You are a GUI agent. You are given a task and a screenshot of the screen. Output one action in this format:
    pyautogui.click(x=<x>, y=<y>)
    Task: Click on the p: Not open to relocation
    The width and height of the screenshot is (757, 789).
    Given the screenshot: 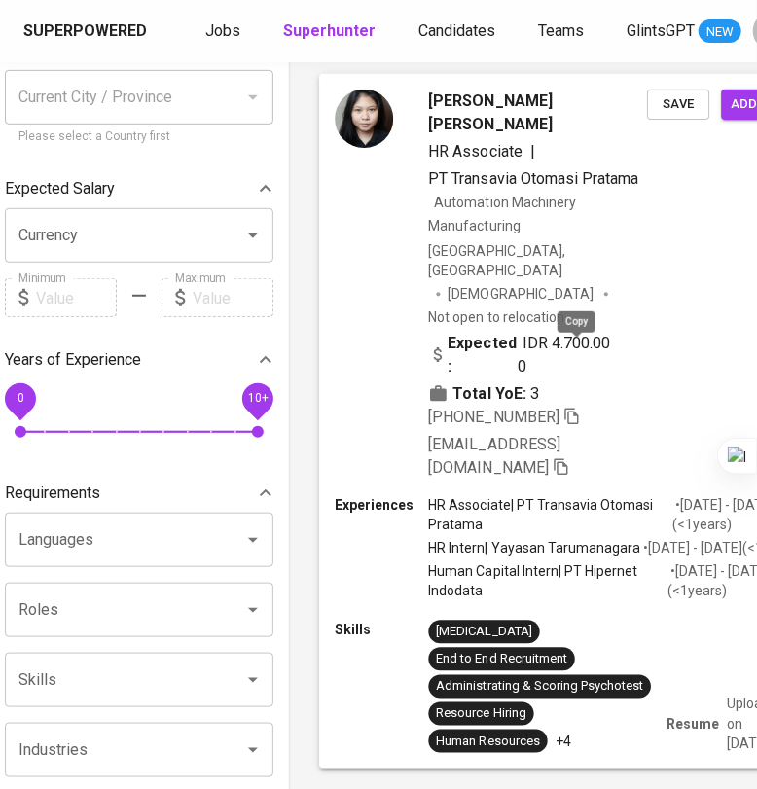 What is the action you would take?
    pyautogui.click(x=496, y=317)
    